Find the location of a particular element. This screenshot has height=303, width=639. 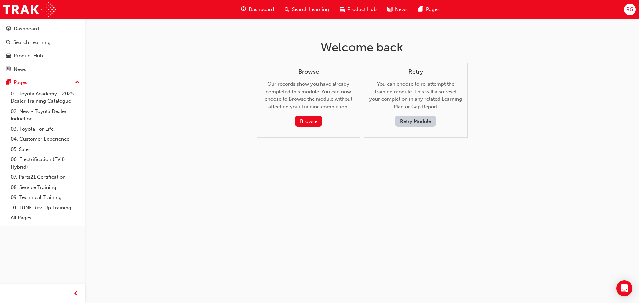

button: Pages is located at coordinates (42, 83).